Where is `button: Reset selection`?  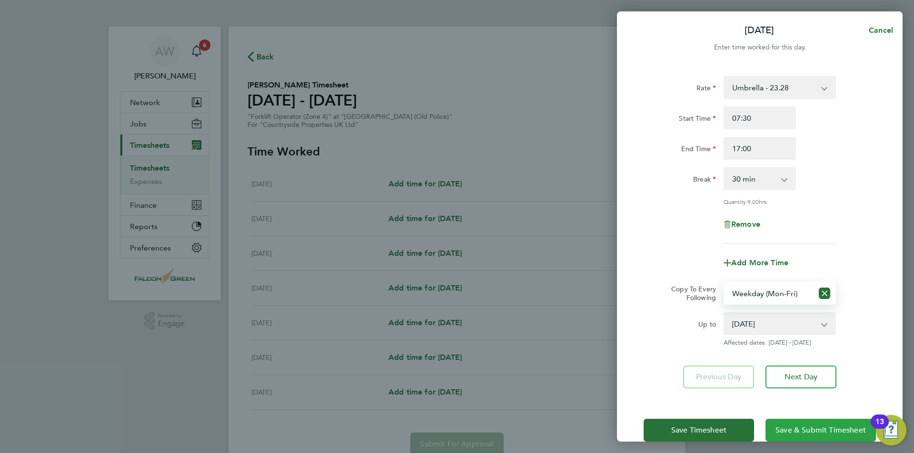 button: Reset selection is located at coordinates (824, 294).